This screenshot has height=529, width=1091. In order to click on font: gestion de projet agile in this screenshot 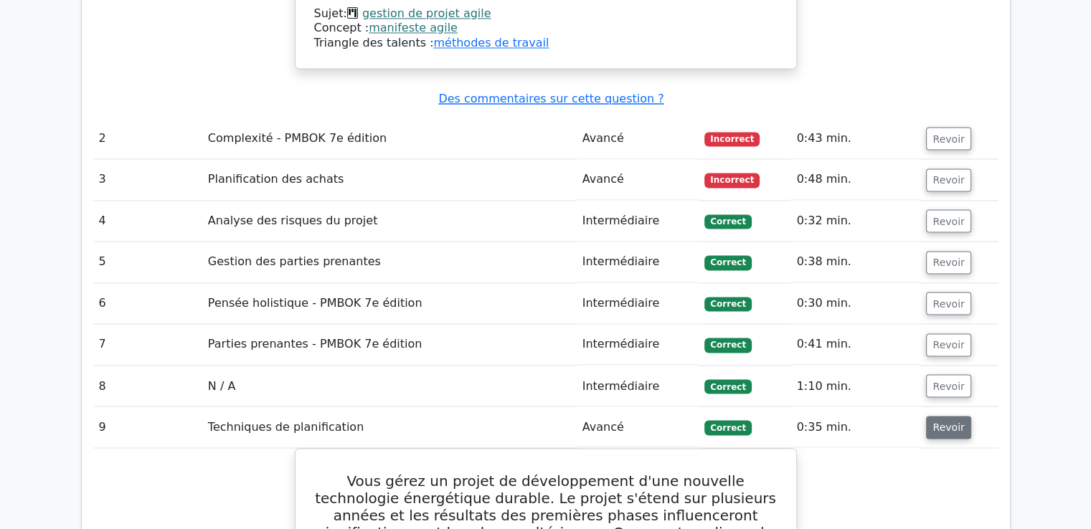, I will do `click(427, 13)`.